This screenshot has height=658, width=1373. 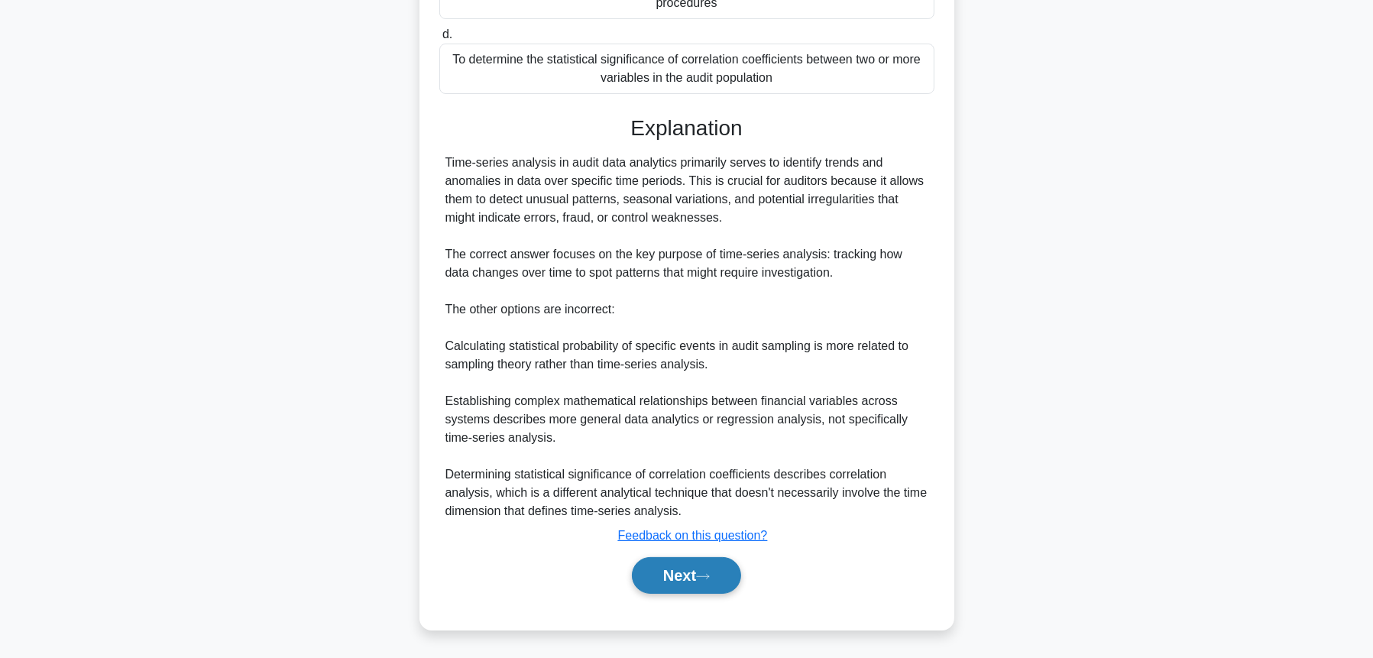 What do you see at coordinates (693, 535) in the screenshot?
I see `u: Feedback on this question?` at bounding box center [693, 535].